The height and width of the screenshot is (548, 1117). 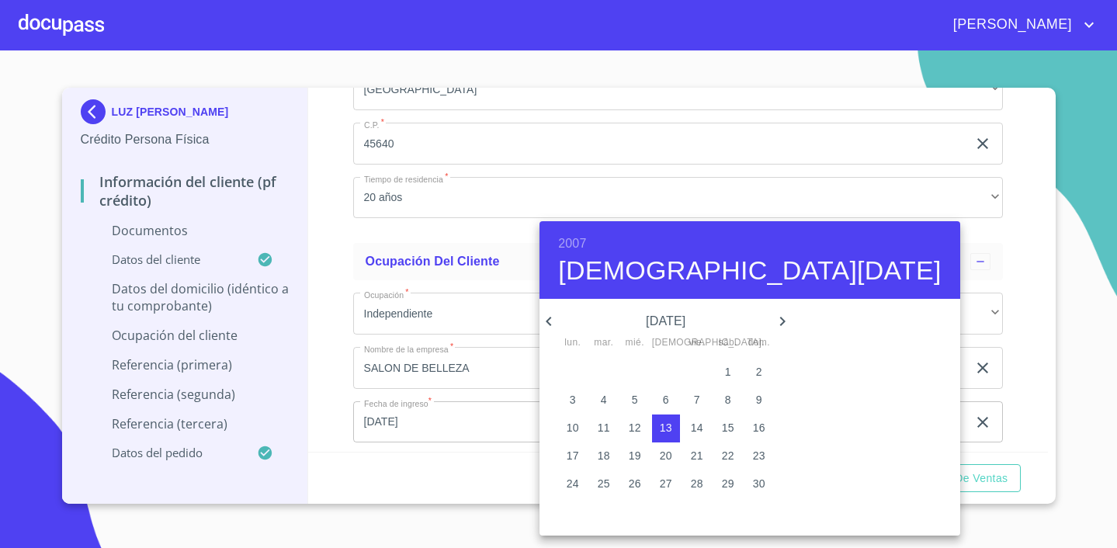 What do you see at coordinates (666, 400) in the screenshot?
I see `p: 6` at bounding box center [666, 400].